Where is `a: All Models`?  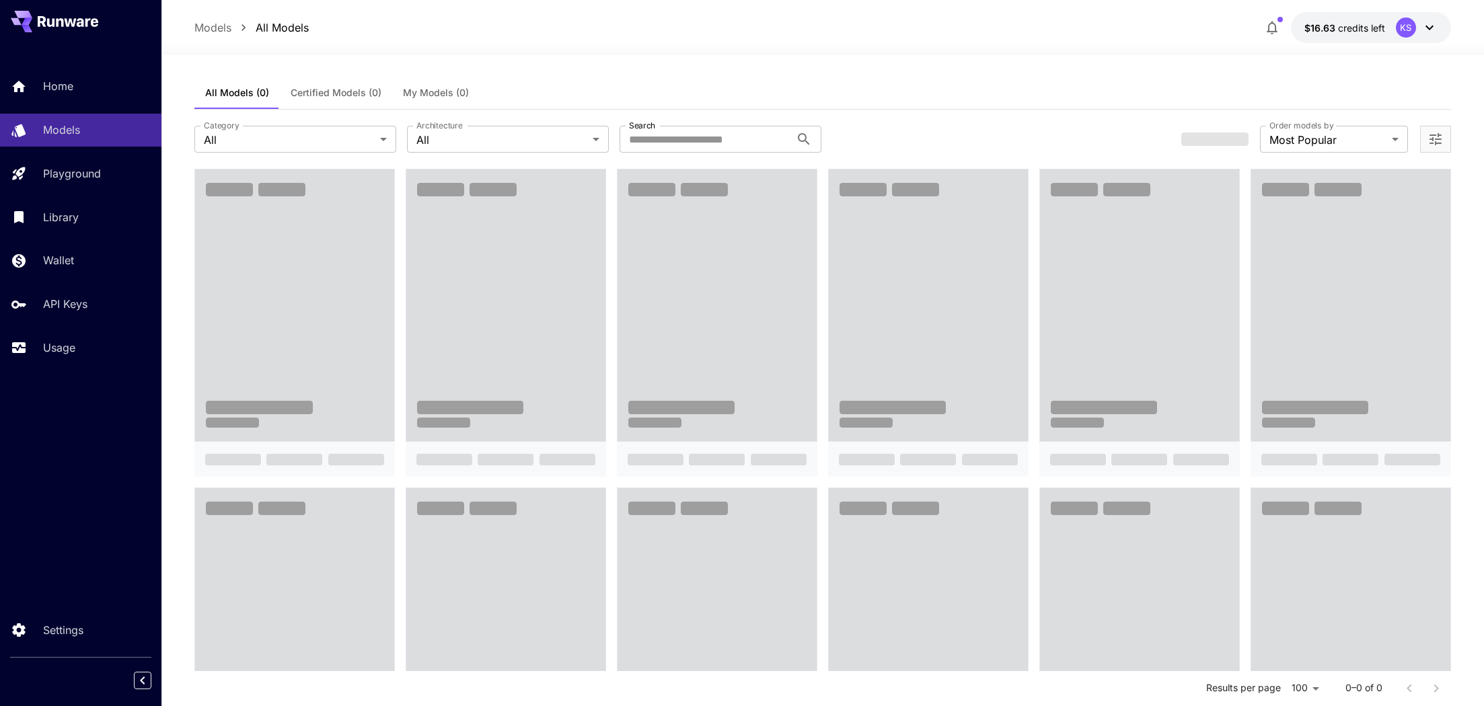 a: All Models is located at coordinates (282, 28).